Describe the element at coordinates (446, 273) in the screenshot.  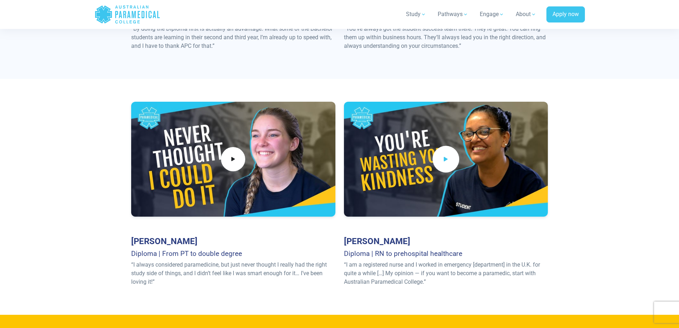
I see `p: “I am a registered nurse and I worked in emergency [department] in the U.K. for quite a while […]...` at that location.